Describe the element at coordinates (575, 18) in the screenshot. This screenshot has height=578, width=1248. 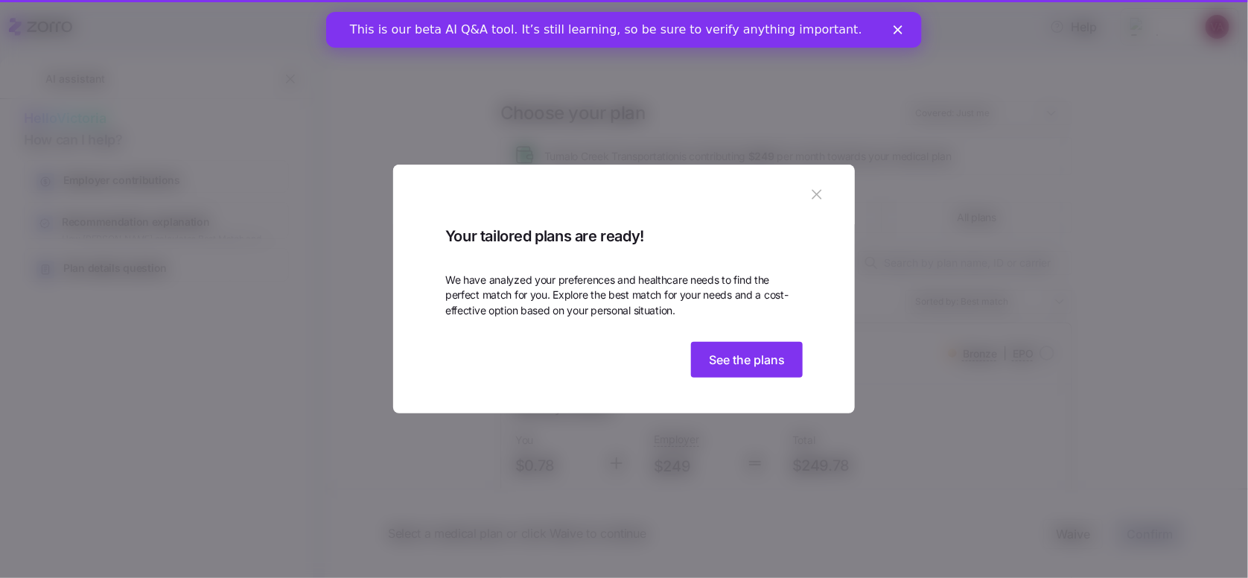
I see `div: Close` at that location.